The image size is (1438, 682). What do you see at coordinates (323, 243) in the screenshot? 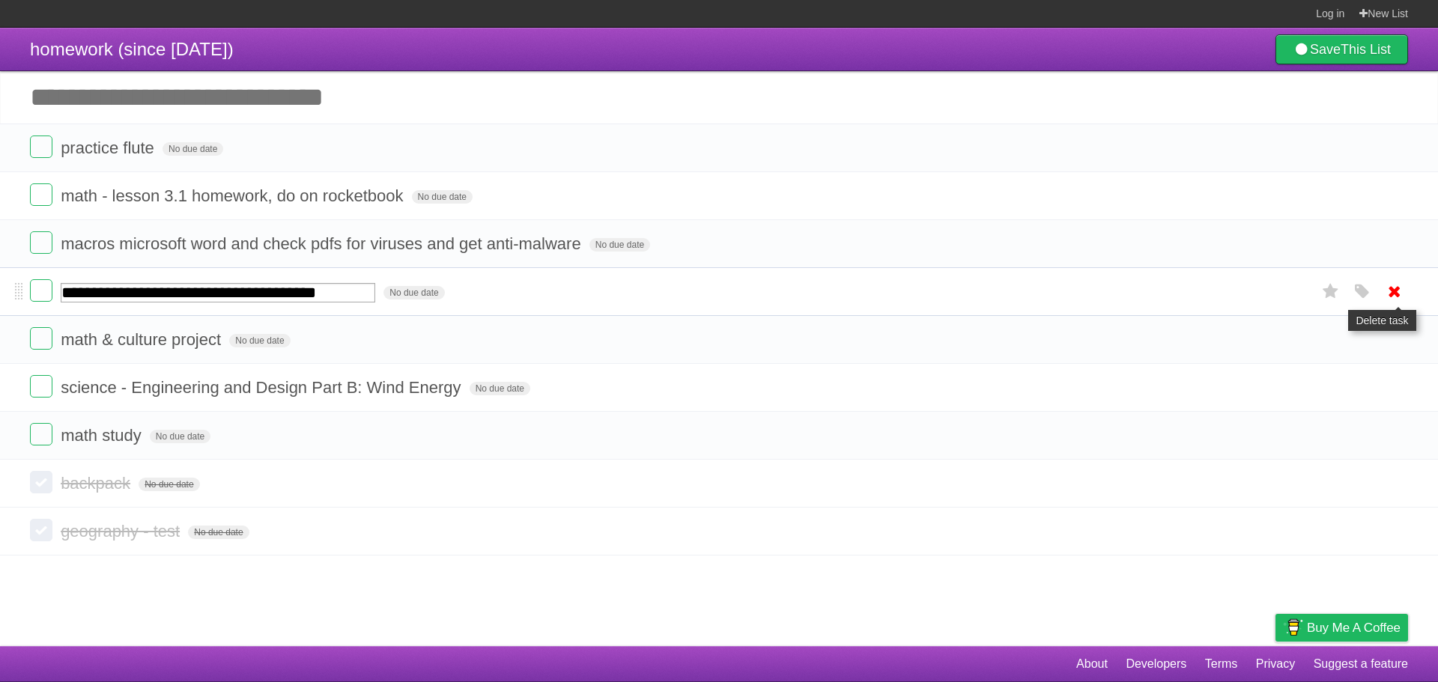
I see `span: macros microsoft word and check pdfs for viruses and get anti-malware` at bounding box center [323, 243].